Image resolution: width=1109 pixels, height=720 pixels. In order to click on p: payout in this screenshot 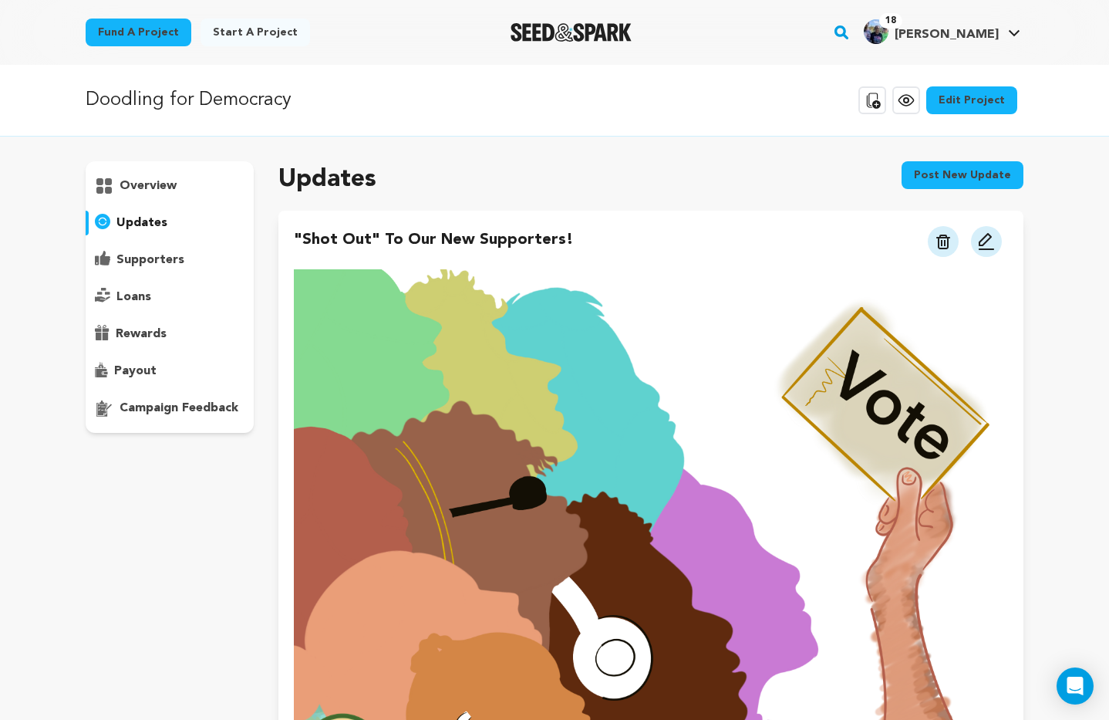, I will do `click(135, 371)`.